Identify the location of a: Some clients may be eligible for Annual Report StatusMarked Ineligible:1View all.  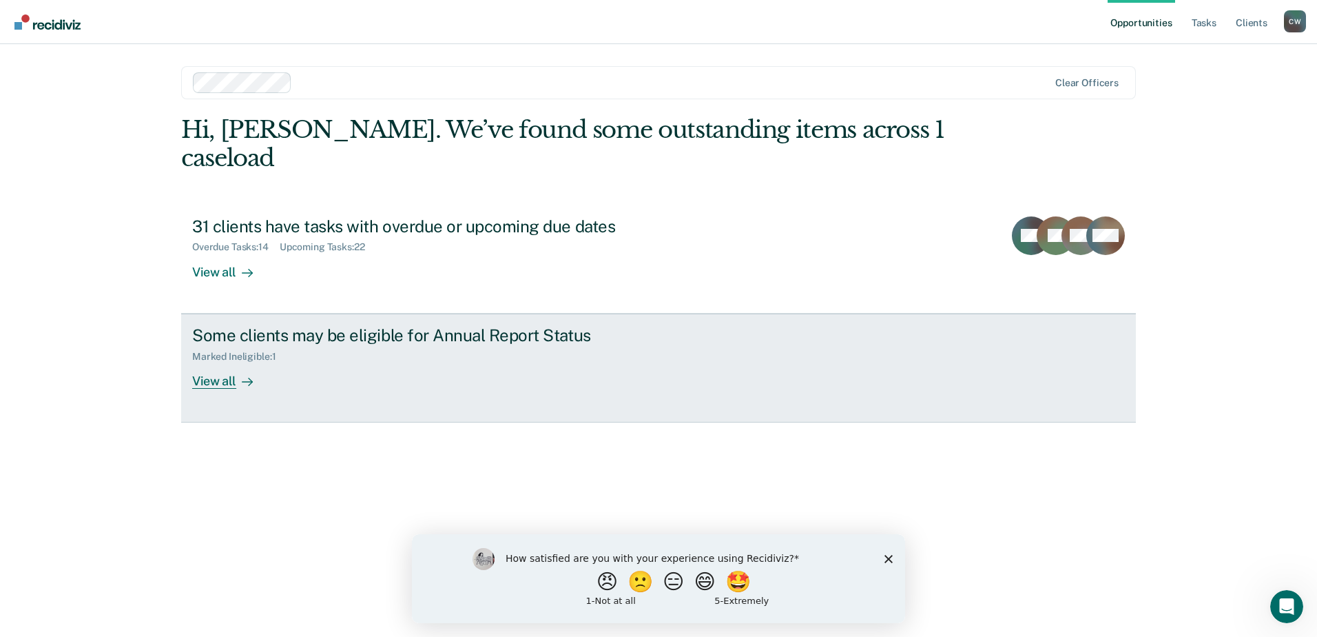
(659, 368).